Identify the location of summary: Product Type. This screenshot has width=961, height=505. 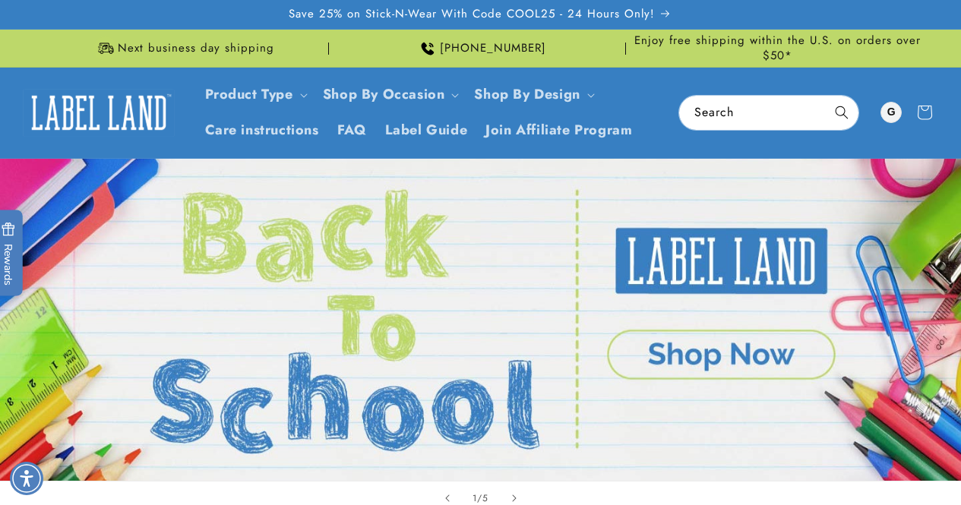
(255, 94).